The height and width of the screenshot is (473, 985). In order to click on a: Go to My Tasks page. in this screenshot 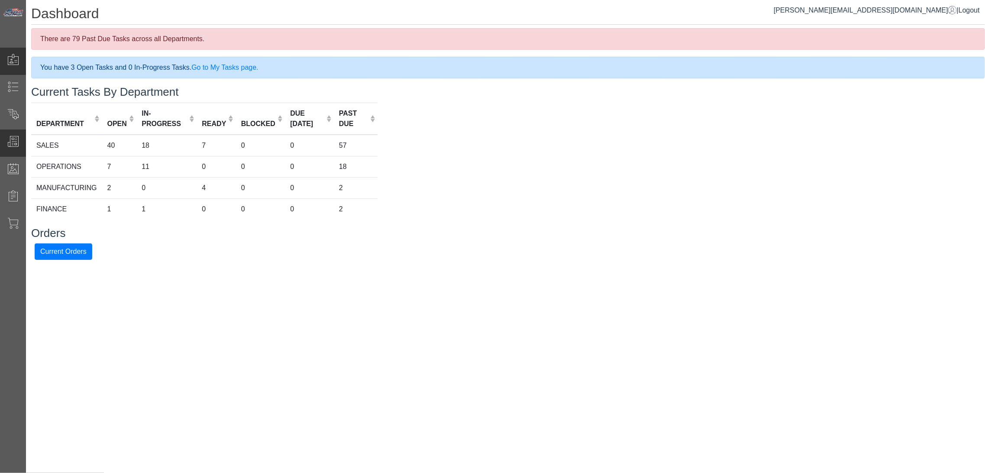, I will do `click(225, 67)`.